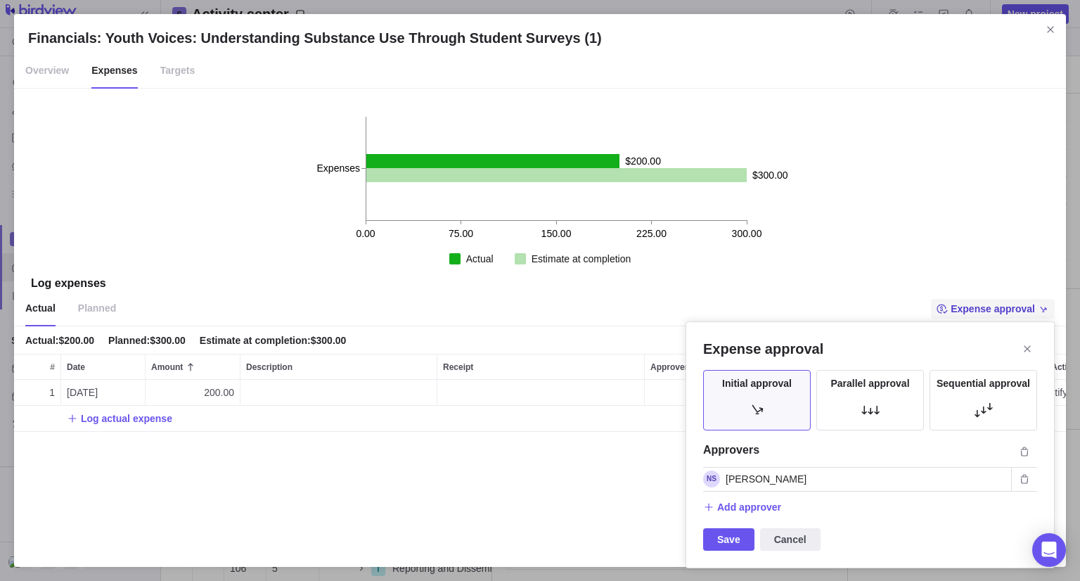 The image size is (1080, 581). I want to click on span: Sequential approval, so click(983, 383).